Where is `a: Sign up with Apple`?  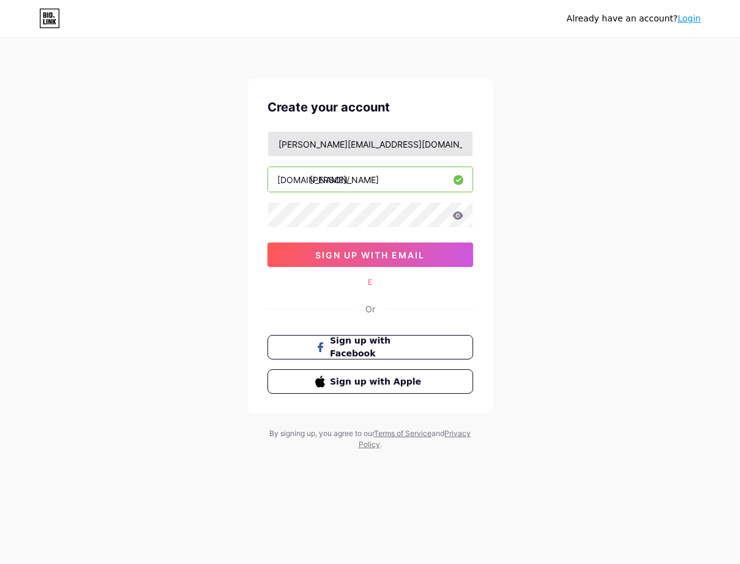 a: Sign up with Apple is located at coordinates (370, 382).